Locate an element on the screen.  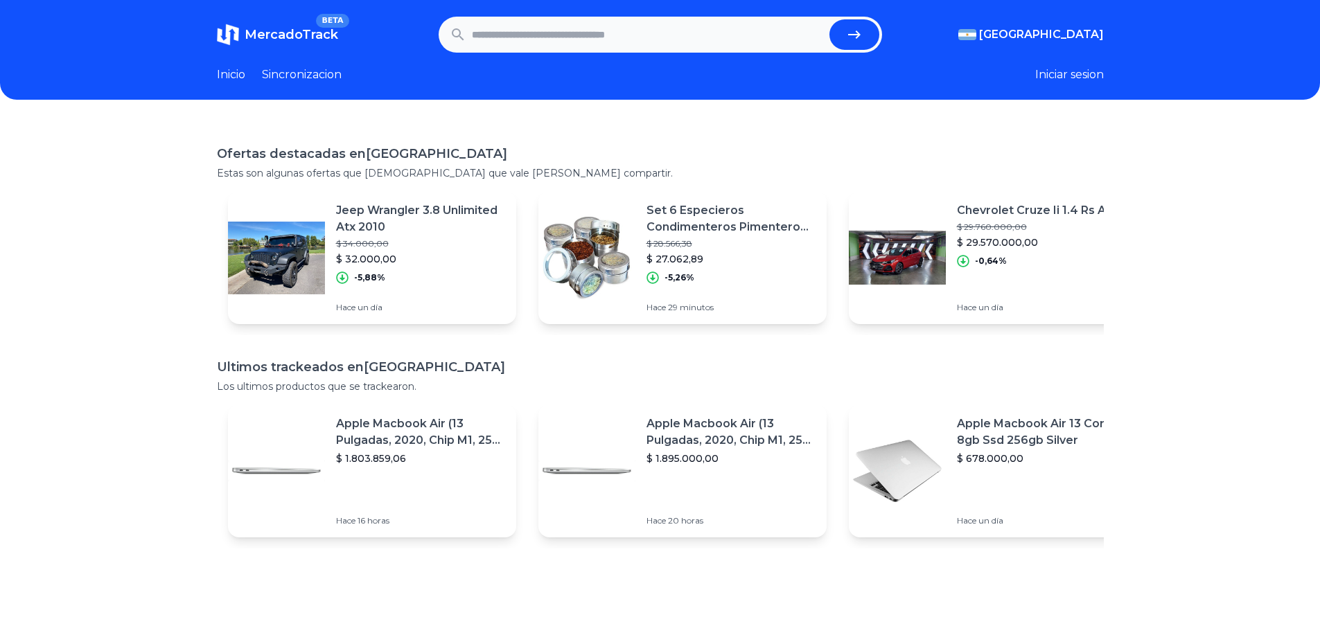
p: Hace 20 horas is located at coordinates (731, 521).